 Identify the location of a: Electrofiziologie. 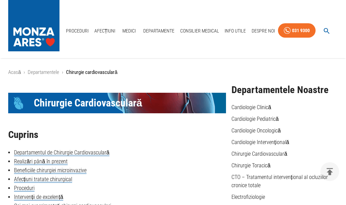
(248, 196).